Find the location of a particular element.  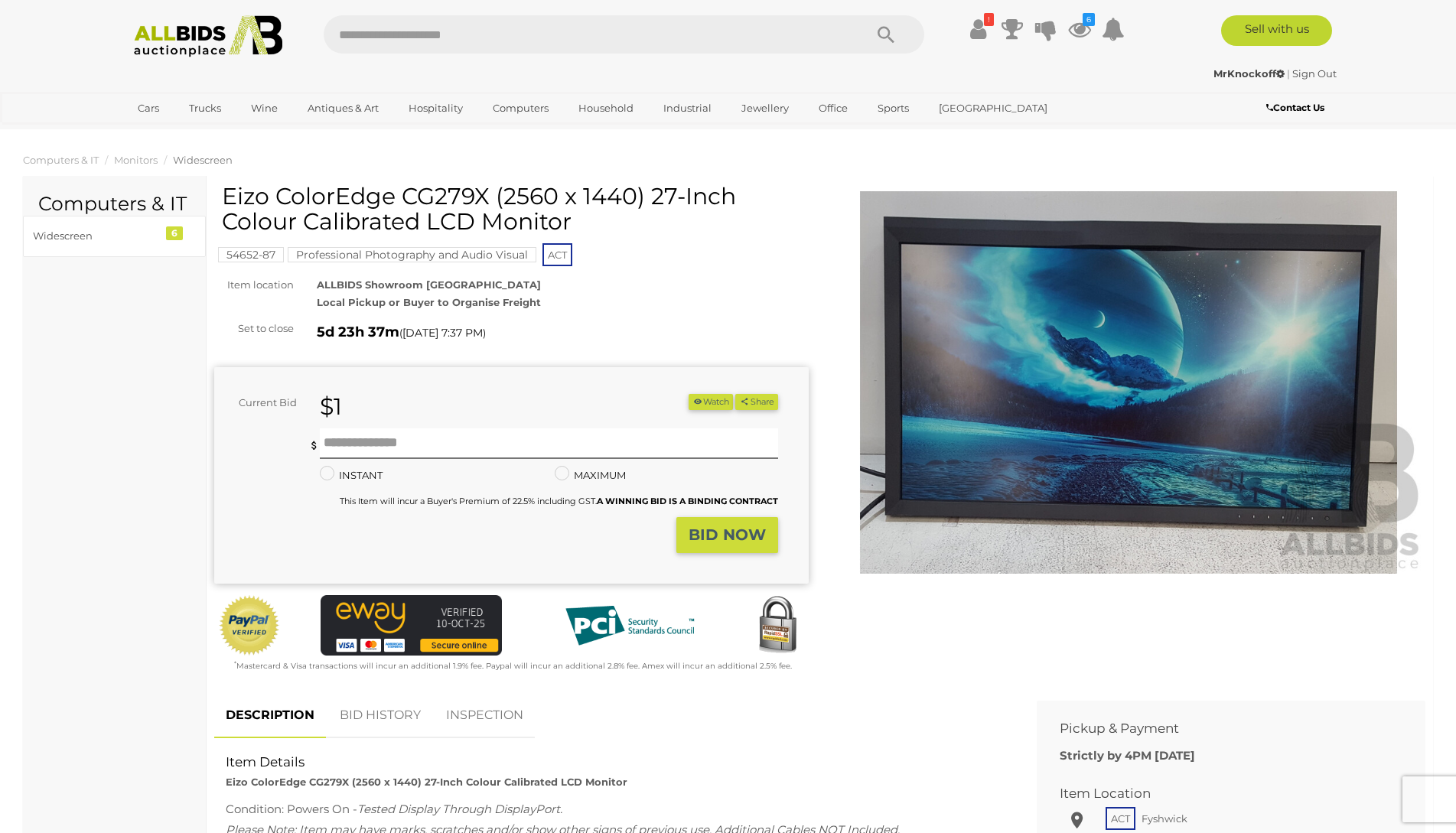

span: Computers & IT is located at coordinates (60, 160).